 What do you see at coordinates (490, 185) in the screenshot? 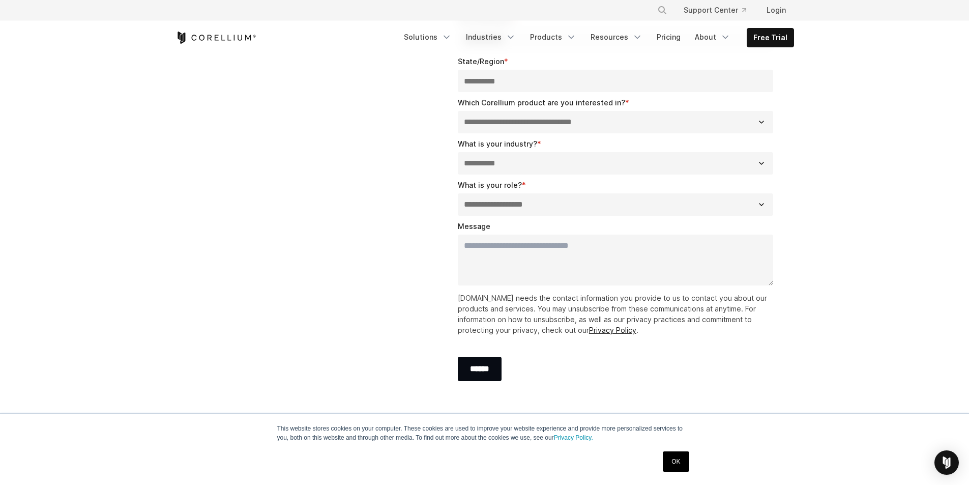
I see `span: What is your role?` at bounding box center [490, 185].